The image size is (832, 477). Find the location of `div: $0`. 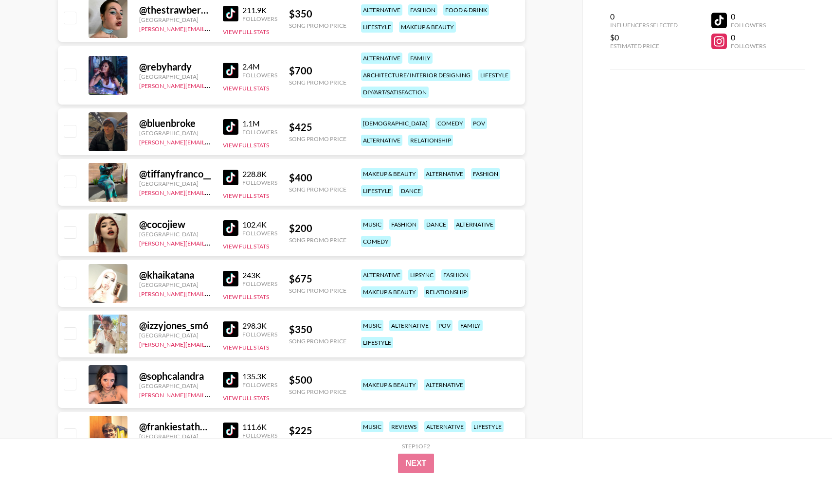

div: $0 is located at coordinates (643, 37).